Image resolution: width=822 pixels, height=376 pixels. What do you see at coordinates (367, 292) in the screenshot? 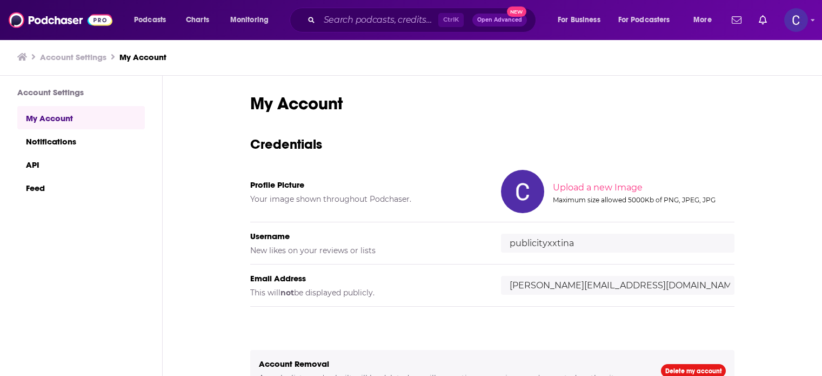
I see `h5: This will be displayed publicly.` at bounding box center [367, 292].